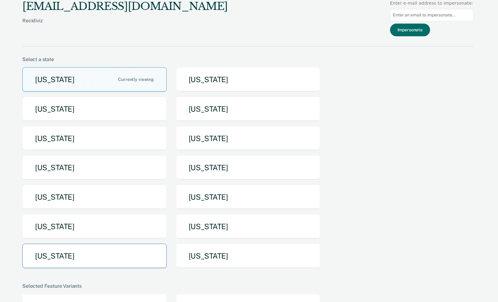 This screenshot has height=302, width=498. I want to click on button: Impersonate, so click(410, 30).